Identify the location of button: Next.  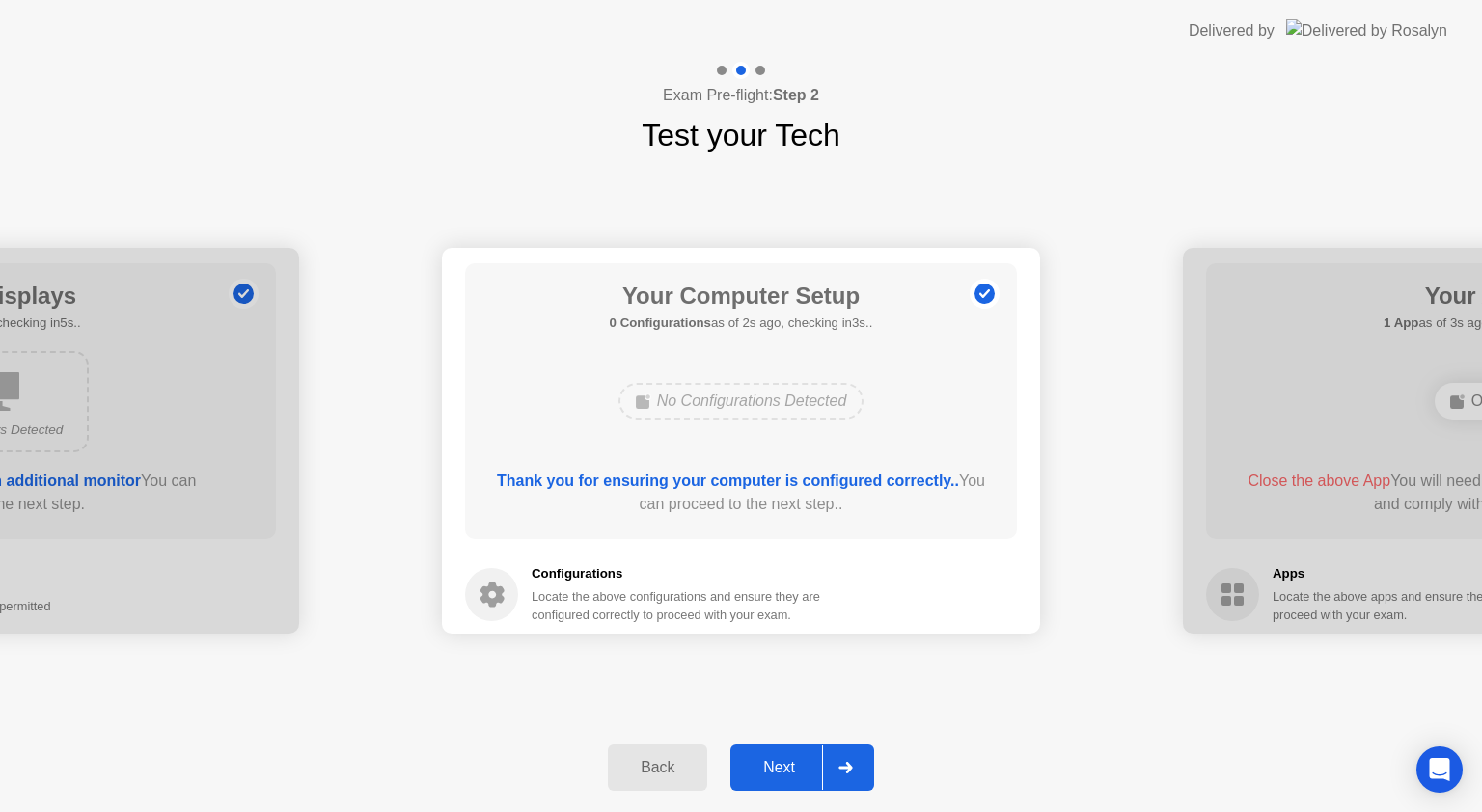
(801, 768).